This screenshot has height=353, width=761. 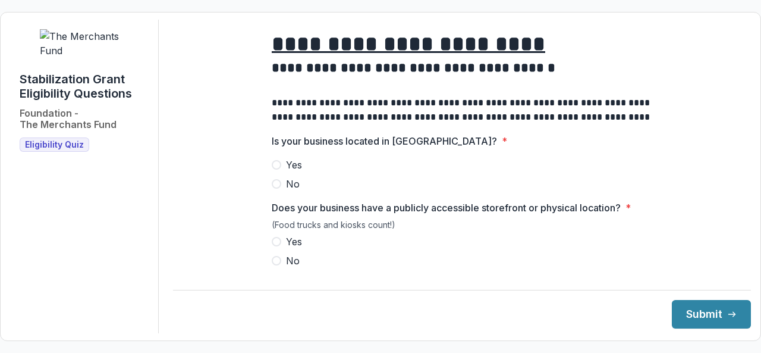 I want to click on button: Submit, so click(x=711, y=314).